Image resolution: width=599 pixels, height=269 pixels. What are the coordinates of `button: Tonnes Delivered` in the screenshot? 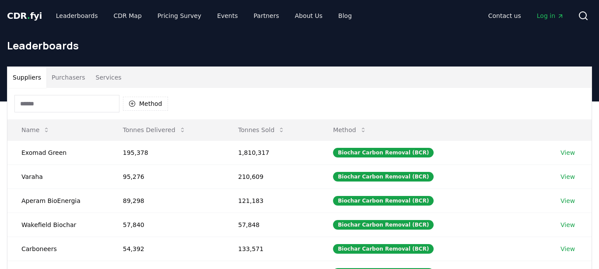 It's located at (155, 130).